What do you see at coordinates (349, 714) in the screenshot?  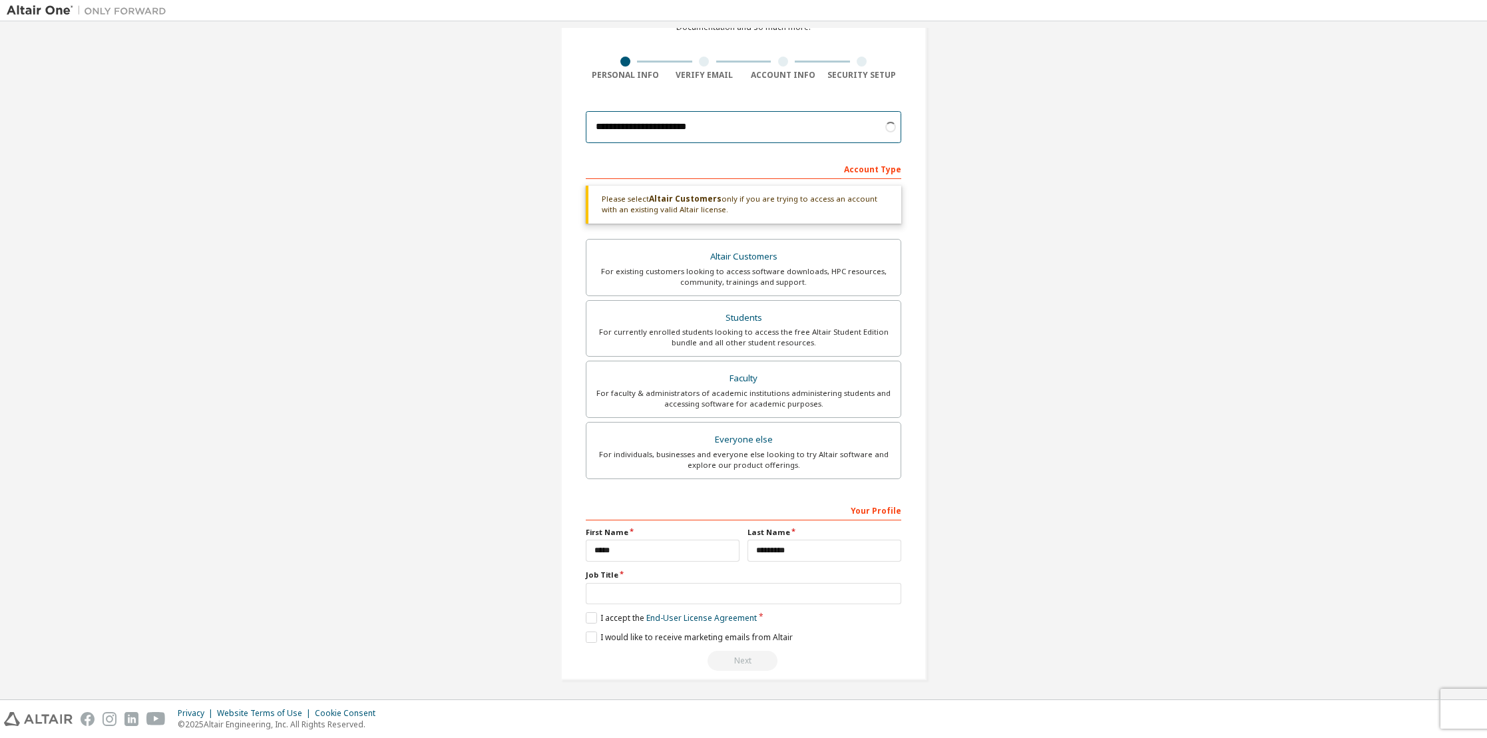 I see `div: Cookie Consent` at bounding box center [349, 714].